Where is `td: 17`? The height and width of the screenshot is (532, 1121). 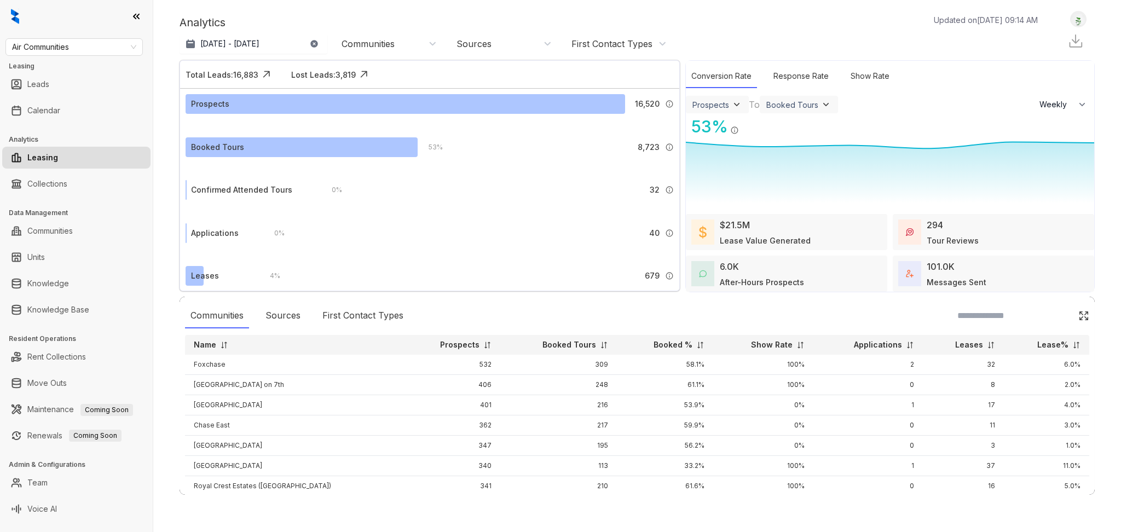
td: 17 is located at coordinates (963, 405).